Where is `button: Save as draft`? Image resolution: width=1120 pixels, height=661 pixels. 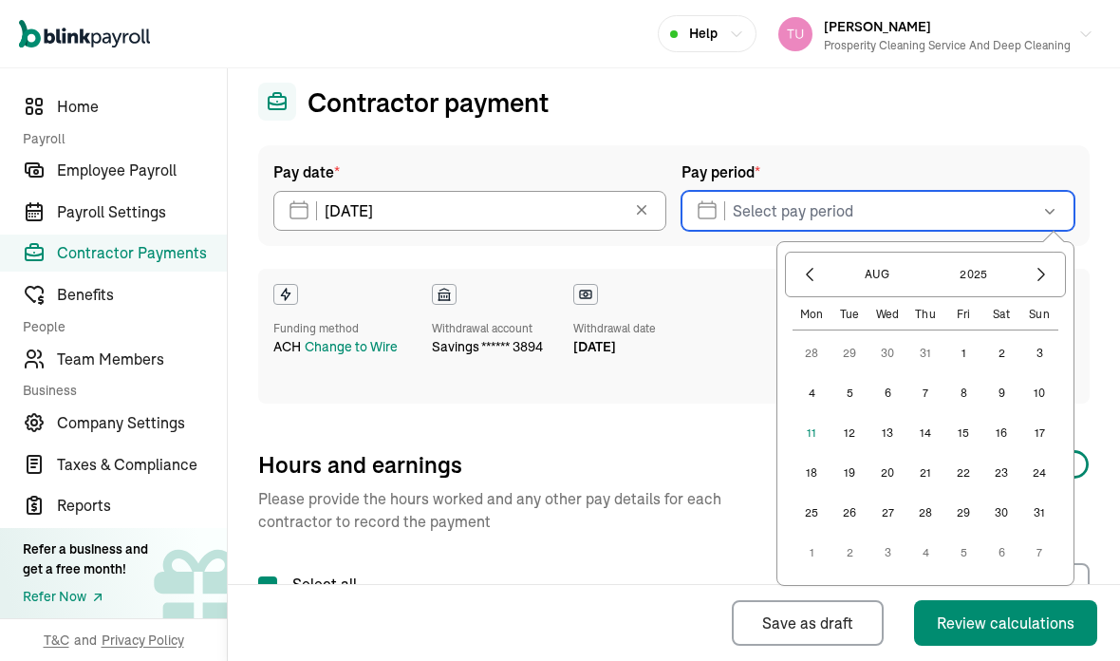 button: Save as draft is located at coordinates (808, 623).